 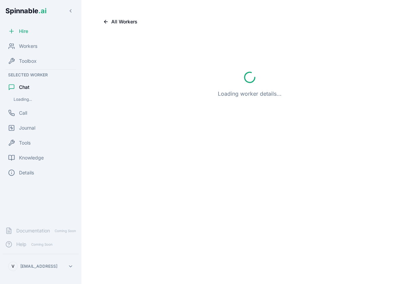 I want to click on span: Toolbox, so click(x=28, y=61).